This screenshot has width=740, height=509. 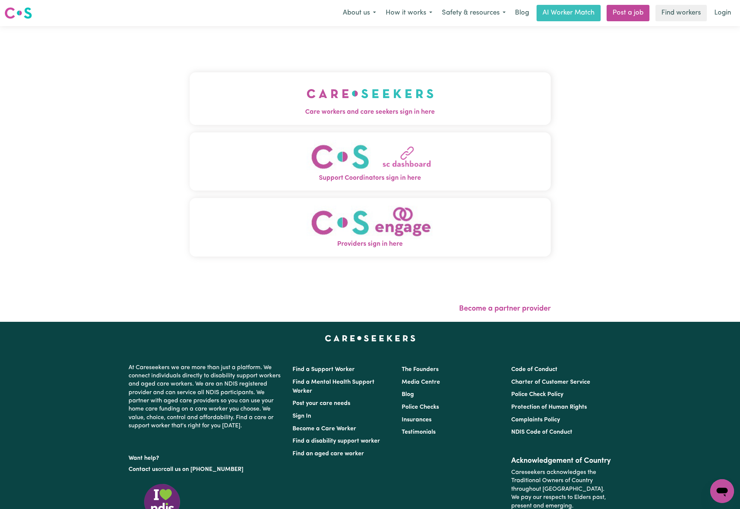 I want to click on span: Support Coordinators sign in here, so click(x=370, y=178).